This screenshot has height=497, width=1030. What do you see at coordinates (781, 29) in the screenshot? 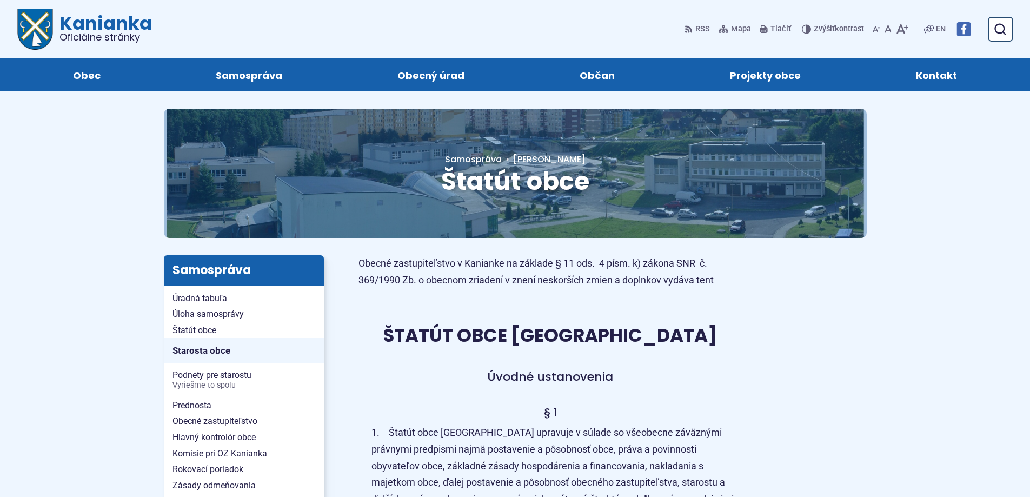
I see `span: Tlačiť` at bounding box center [781, 29].